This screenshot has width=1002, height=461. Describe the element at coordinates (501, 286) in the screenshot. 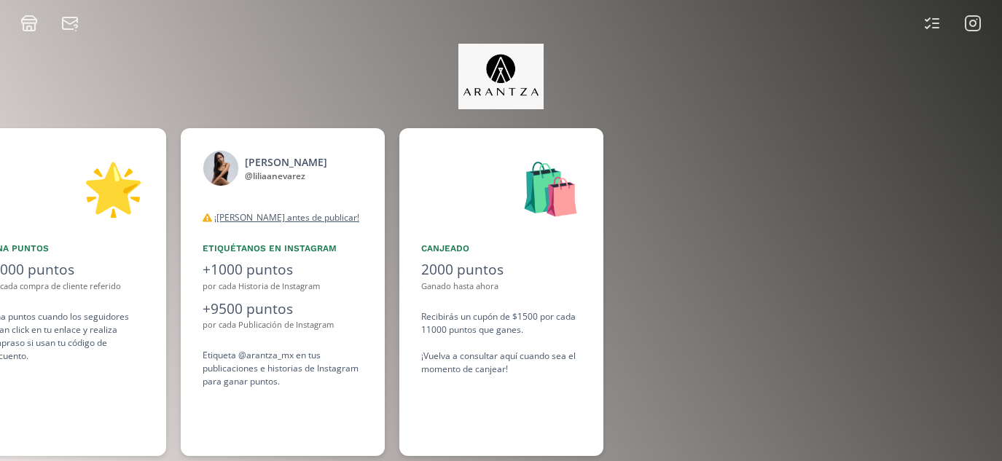

I see `div: Ganado hasta ahora` at that location.